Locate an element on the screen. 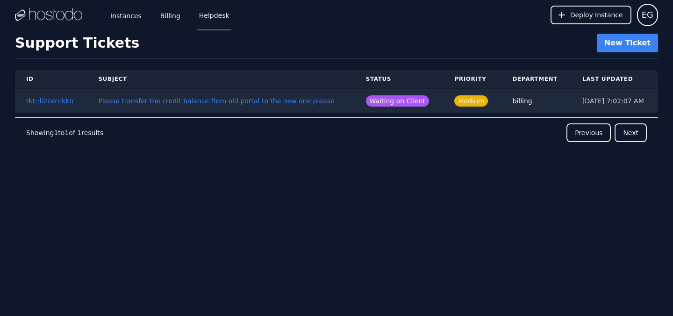 This screenshot has width=673, height=316. th: Status is located at coordinates (399, 79).